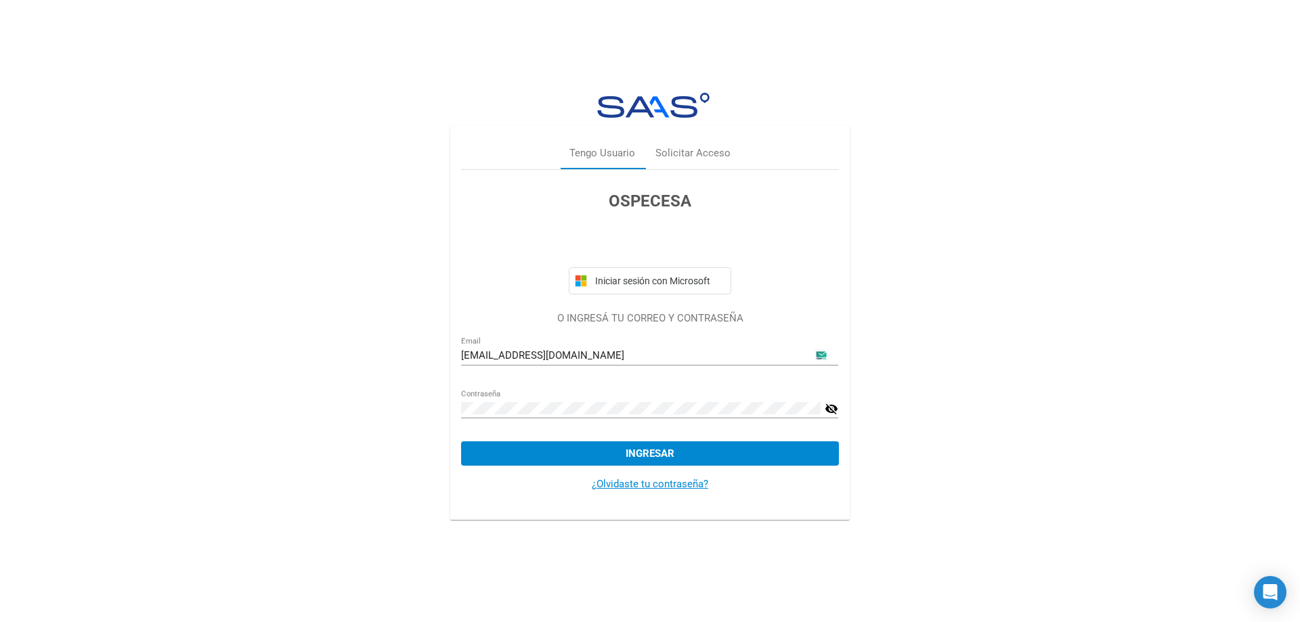  What do you see at coordinates (650, 484) in the screenshot?
I see `a: ¿Olvidaste tu contraseña?` at bounding box center [650, 484].